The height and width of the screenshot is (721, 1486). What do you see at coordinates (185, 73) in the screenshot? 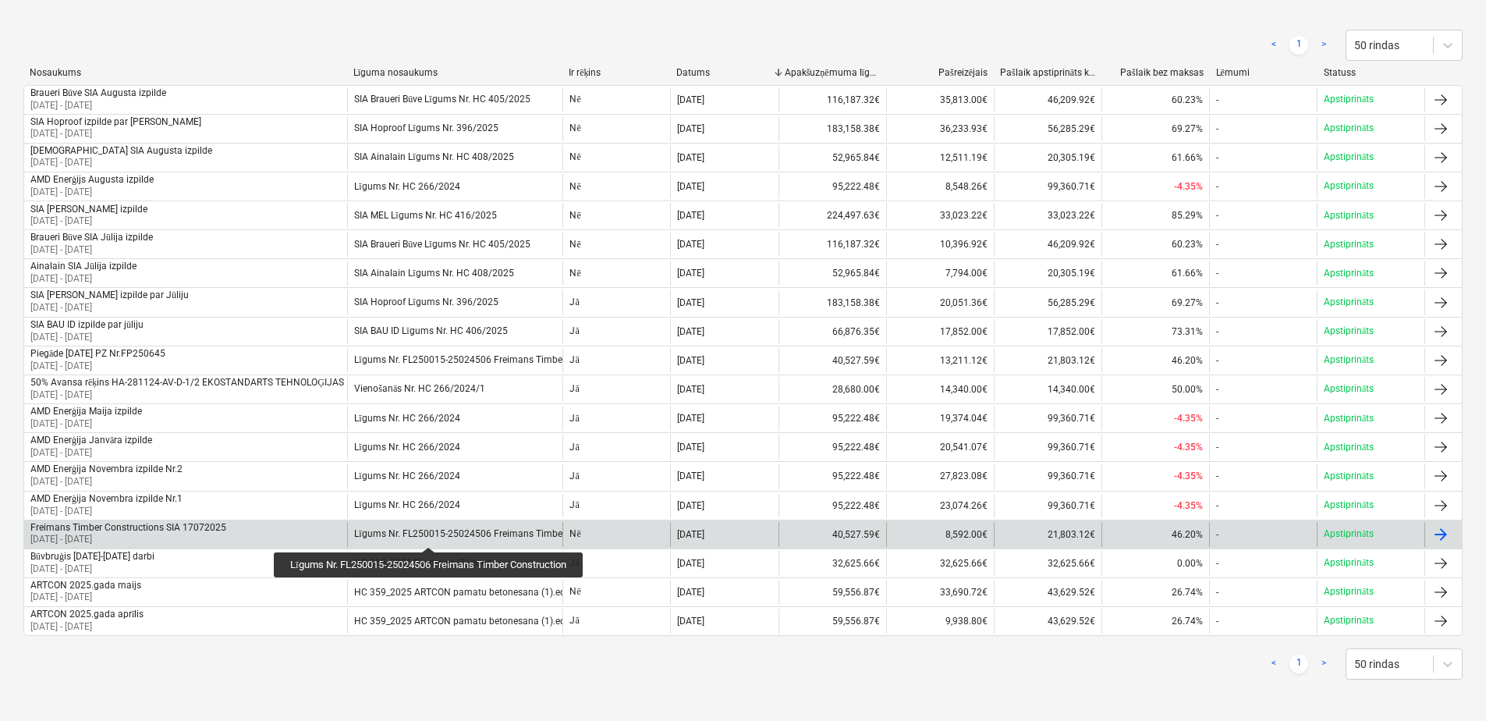
I see `div: Nosaukums` at bounding box center [185, 73].